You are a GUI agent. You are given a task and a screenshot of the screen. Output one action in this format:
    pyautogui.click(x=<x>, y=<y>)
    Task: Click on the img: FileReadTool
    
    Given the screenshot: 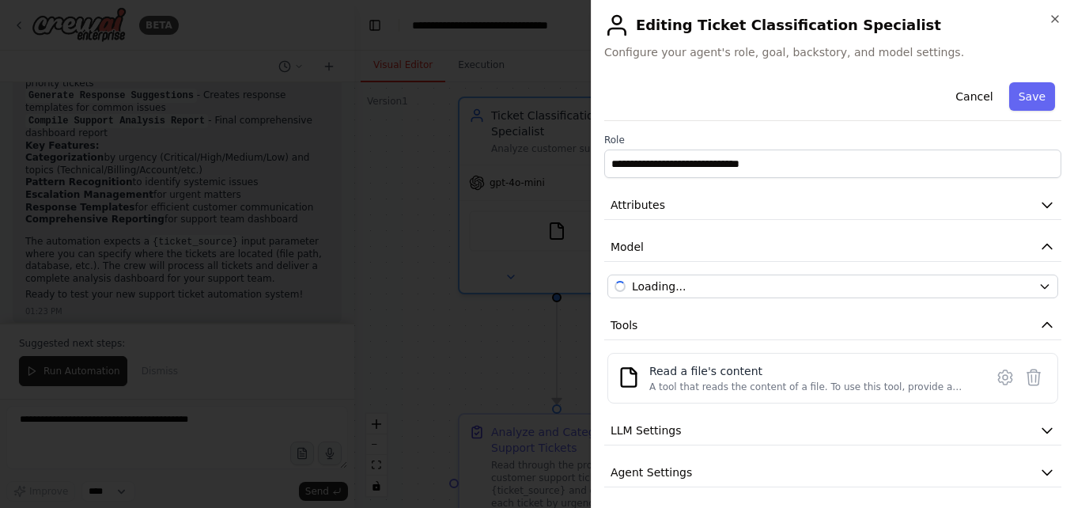 What is the action you would take?
    pyautogui.click(x=629, y=377)
    